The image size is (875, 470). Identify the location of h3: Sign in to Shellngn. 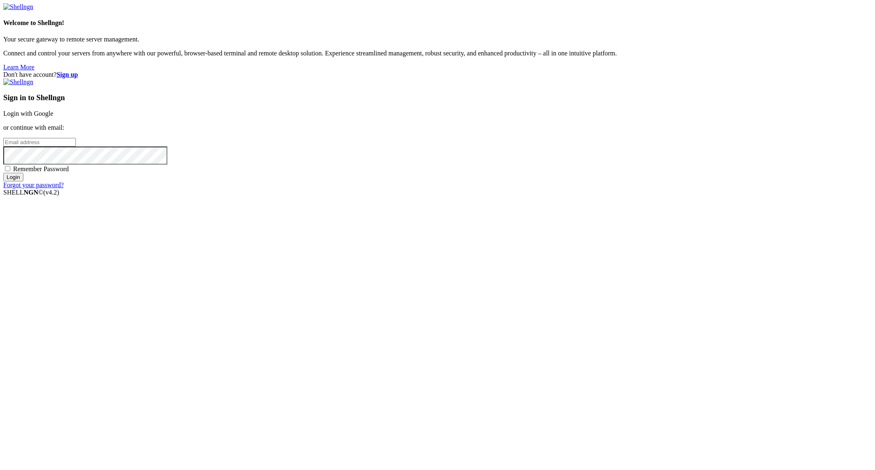
(438, 98).